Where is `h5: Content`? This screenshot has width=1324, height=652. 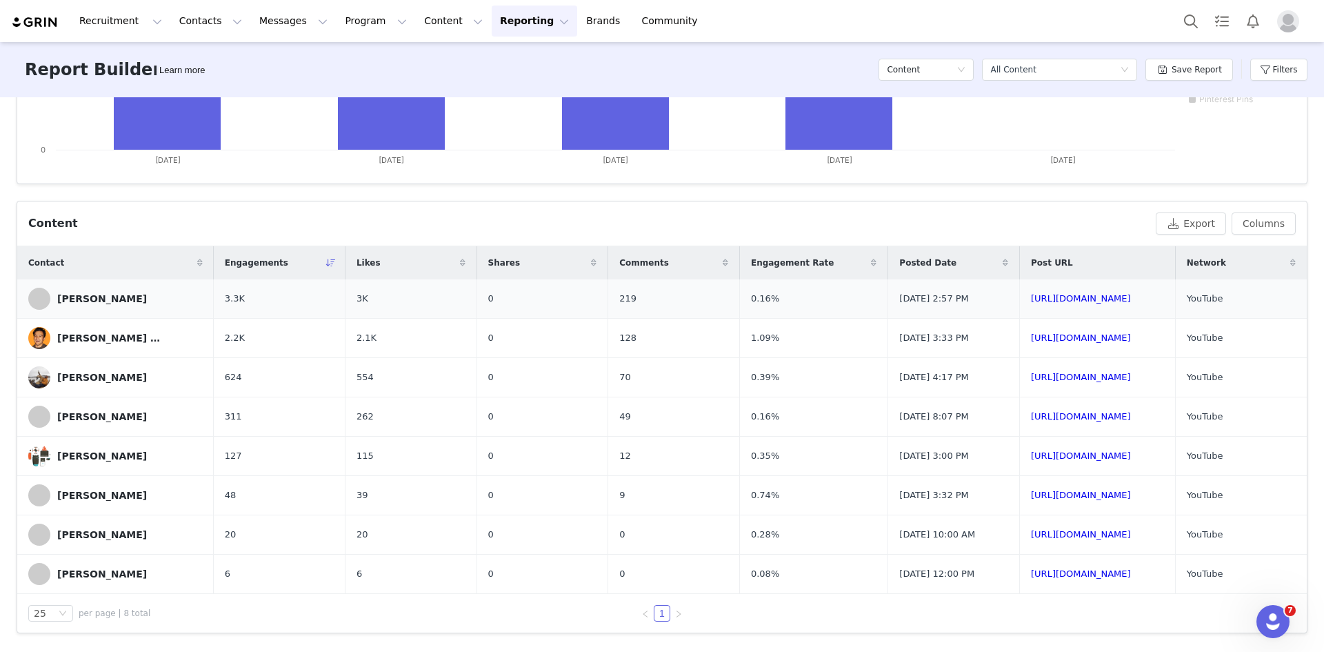
h5: Content is located at coordinates (904, 70).